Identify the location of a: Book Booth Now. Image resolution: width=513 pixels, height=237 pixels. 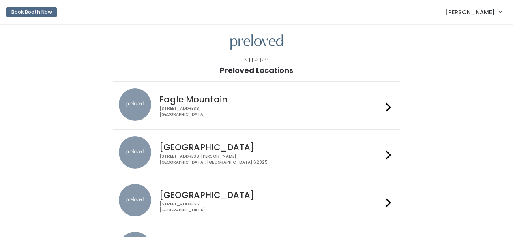
(32, 12).